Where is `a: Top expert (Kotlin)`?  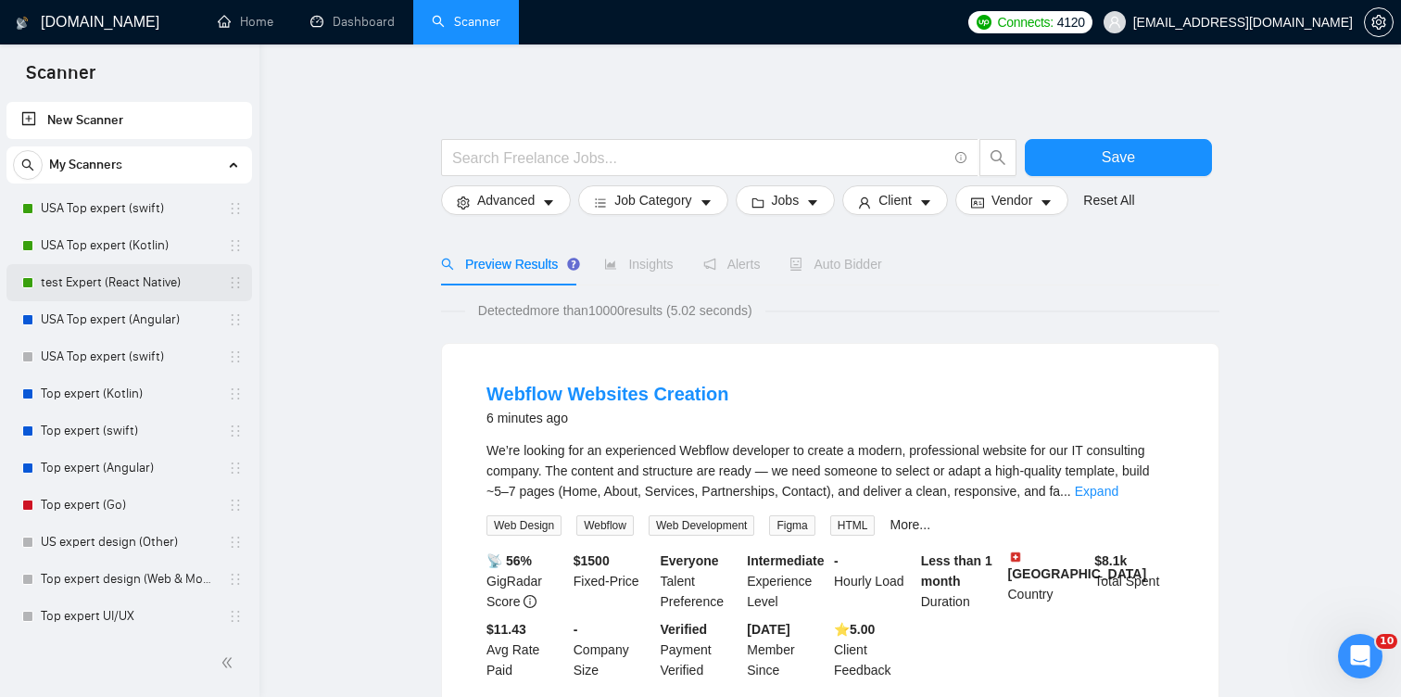
a: Top expert (Kotlin) is located at coordinates (129, 394).